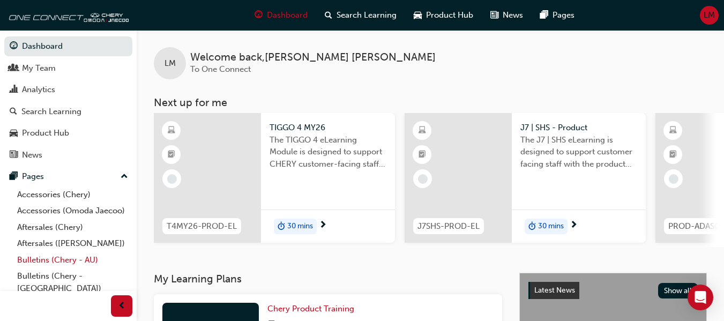 The image size is (724, 321). What do you see at coordinates (328, 152) in the screenshot?
I see `span: The TIGGO 4 eLearning Module is designed to support CHERY customer-facing staff with the product ...` at bounding box center [328, 152].